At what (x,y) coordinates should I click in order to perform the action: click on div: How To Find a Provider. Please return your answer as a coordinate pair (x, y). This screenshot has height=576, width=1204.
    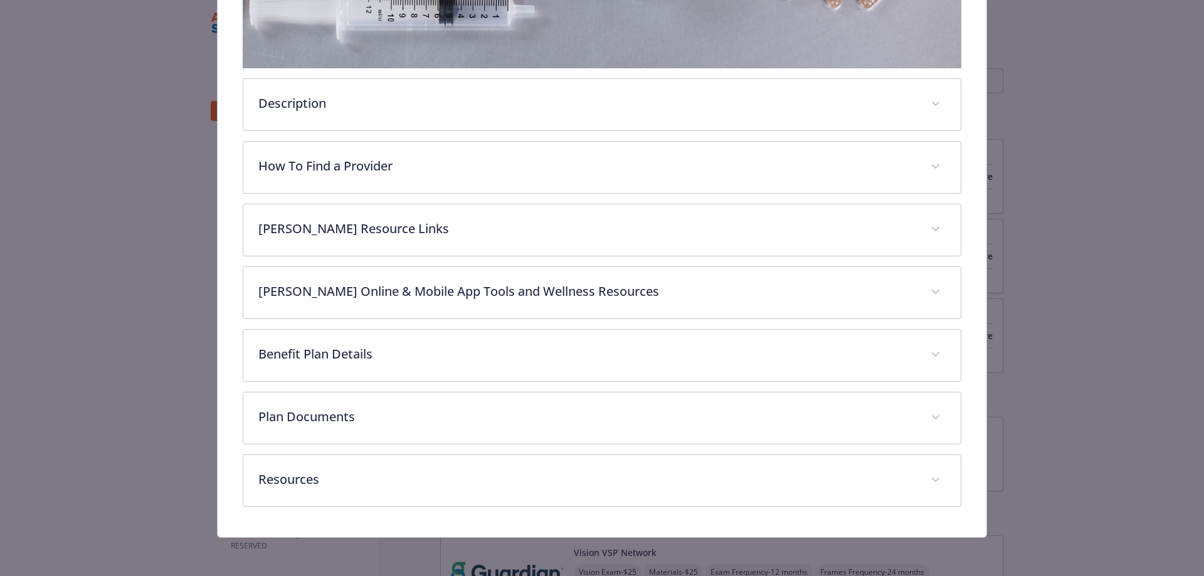
    Looking at the image, I should click on (602, 167).